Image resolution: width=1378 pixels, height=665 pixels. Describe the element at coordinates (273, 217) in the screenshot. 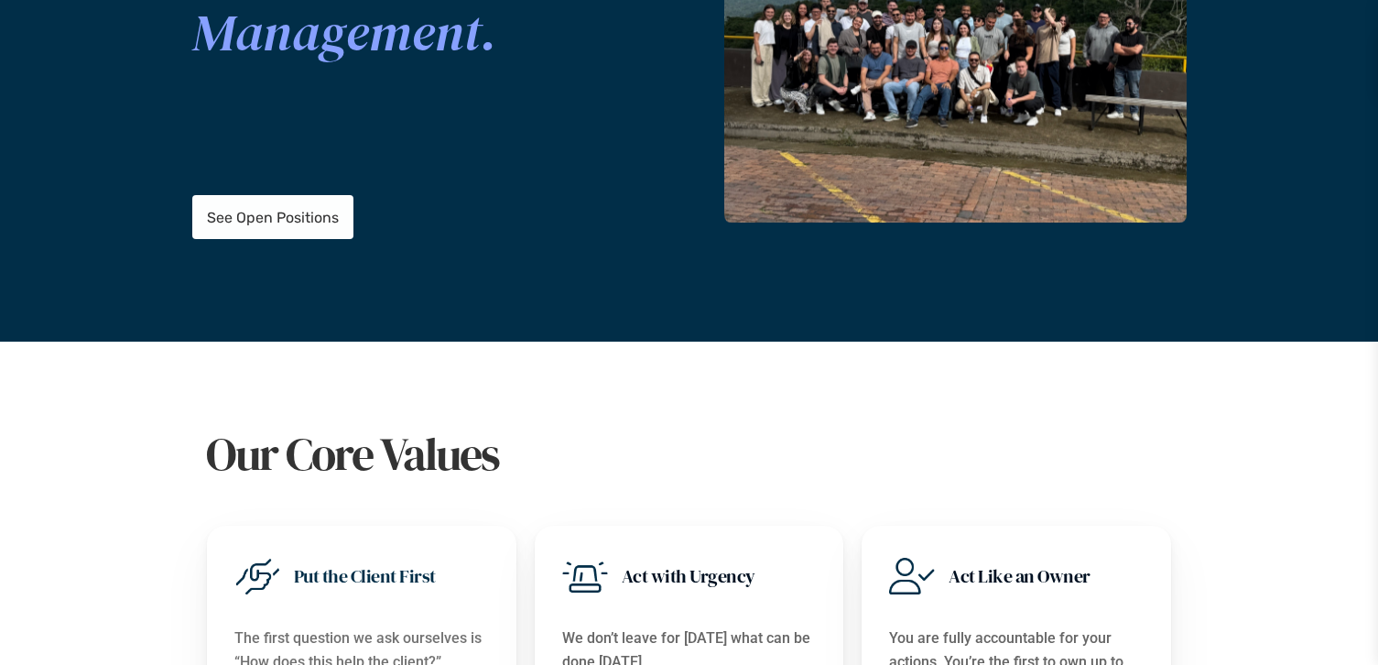

I see `p: See Open Positions` at that location.